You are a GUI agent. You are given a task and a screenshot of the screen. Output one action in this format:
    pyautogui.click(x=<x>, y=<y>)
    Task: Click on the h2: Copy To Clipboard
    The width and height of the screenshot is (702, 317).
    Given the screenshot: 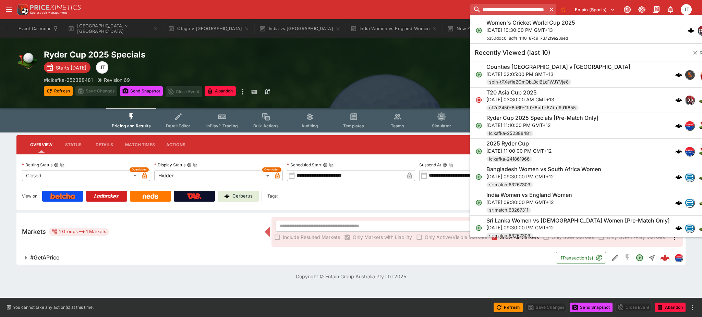 What is the action you would take?
    pyautogui.click(x=204, y=55)
    